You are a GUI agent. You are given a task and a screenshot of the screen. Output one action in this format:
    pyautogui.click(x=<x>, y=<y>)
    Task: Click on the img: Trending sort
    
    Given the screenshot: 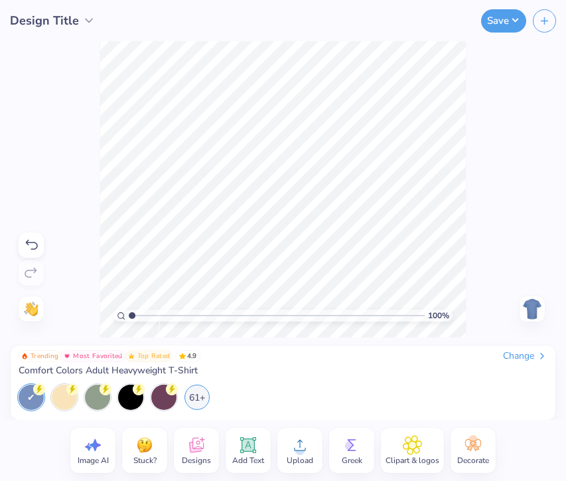 What is the action you would take?
    pyautogui.click(x=25, y=356)
    